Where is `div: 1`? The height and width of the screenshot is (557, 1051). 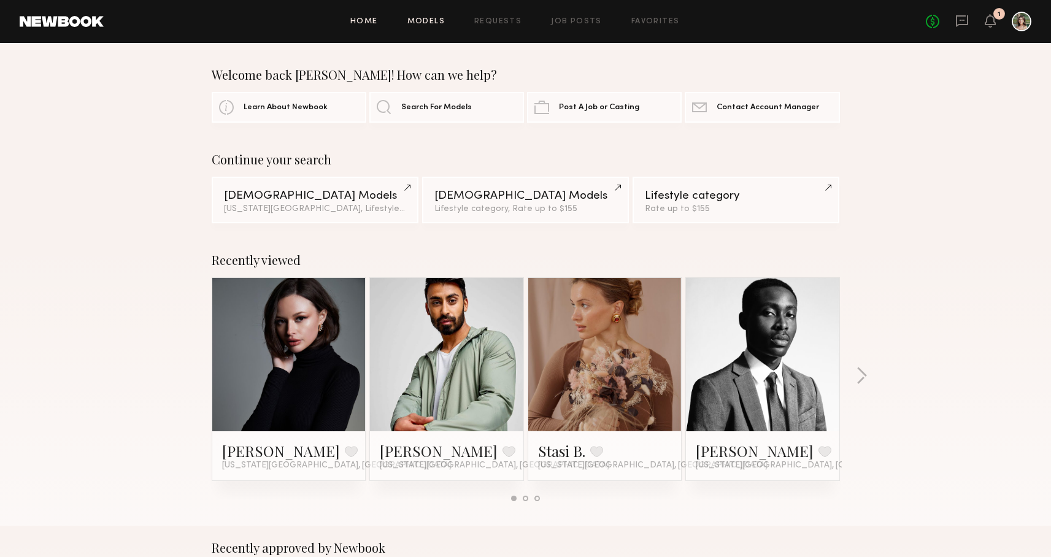
div: 1 is located at coordinates (999, 14).